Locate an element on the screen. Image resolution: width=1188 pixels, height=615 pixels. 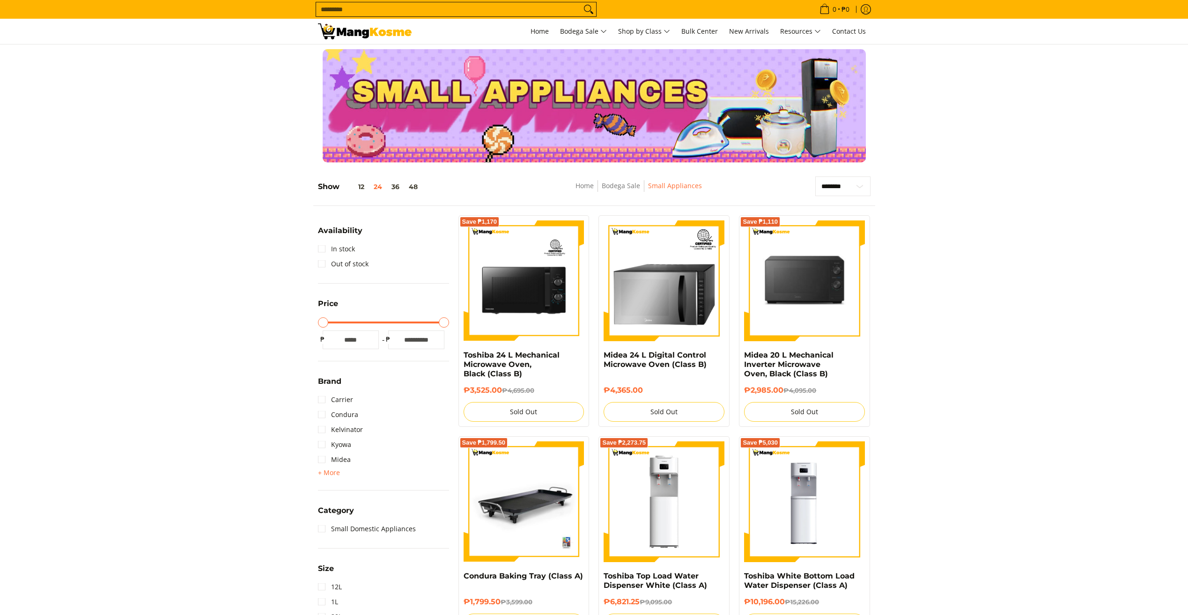
a: Toshiba White Bottom Load Water Dispenser (Class A) is located at coordinates (799, 581).